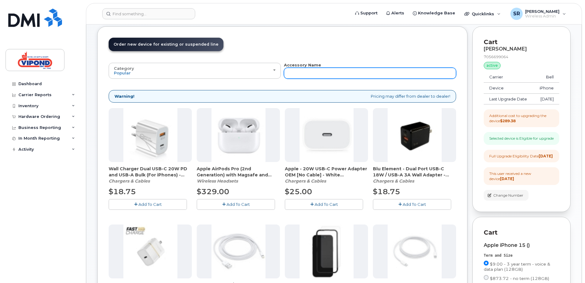 The height and width of the screenshot is (283, 585). Describe the element at coordinates (508, 99) in the screenshot. I see `td: Last Upgrade Date` at that location.